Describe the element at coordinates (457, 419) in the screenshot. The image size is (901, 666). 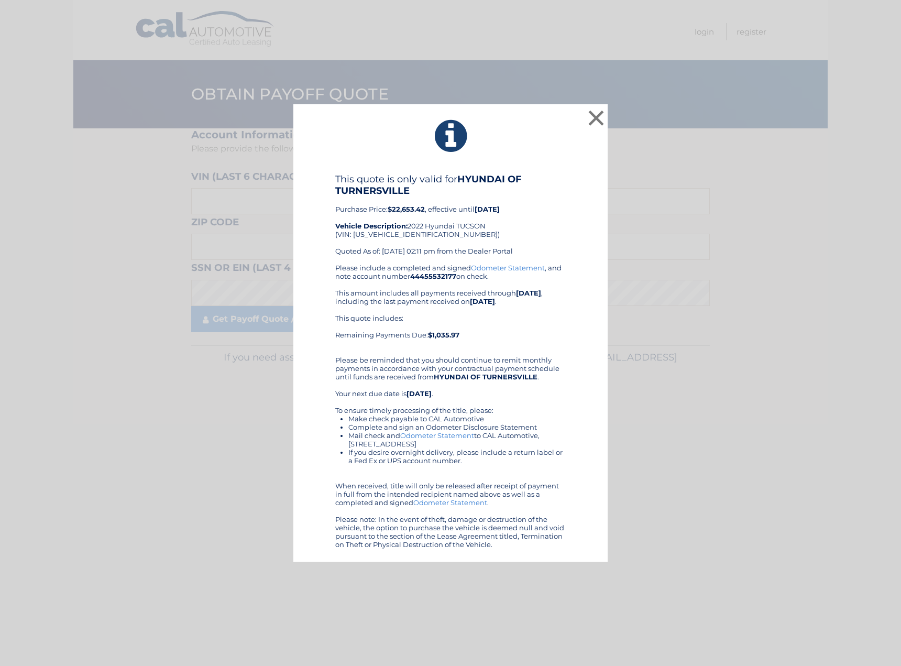
I see `li: Make check payable to CAL Automotive` at that location.